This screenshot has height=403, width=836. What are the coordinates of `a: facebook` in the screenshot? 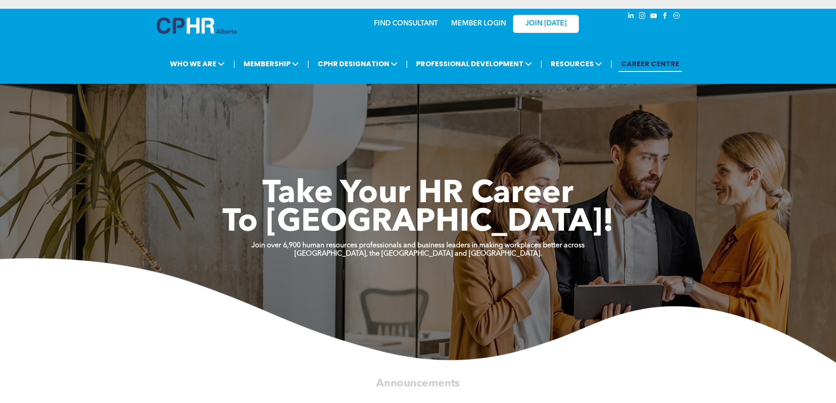 It's located at (666, 17).